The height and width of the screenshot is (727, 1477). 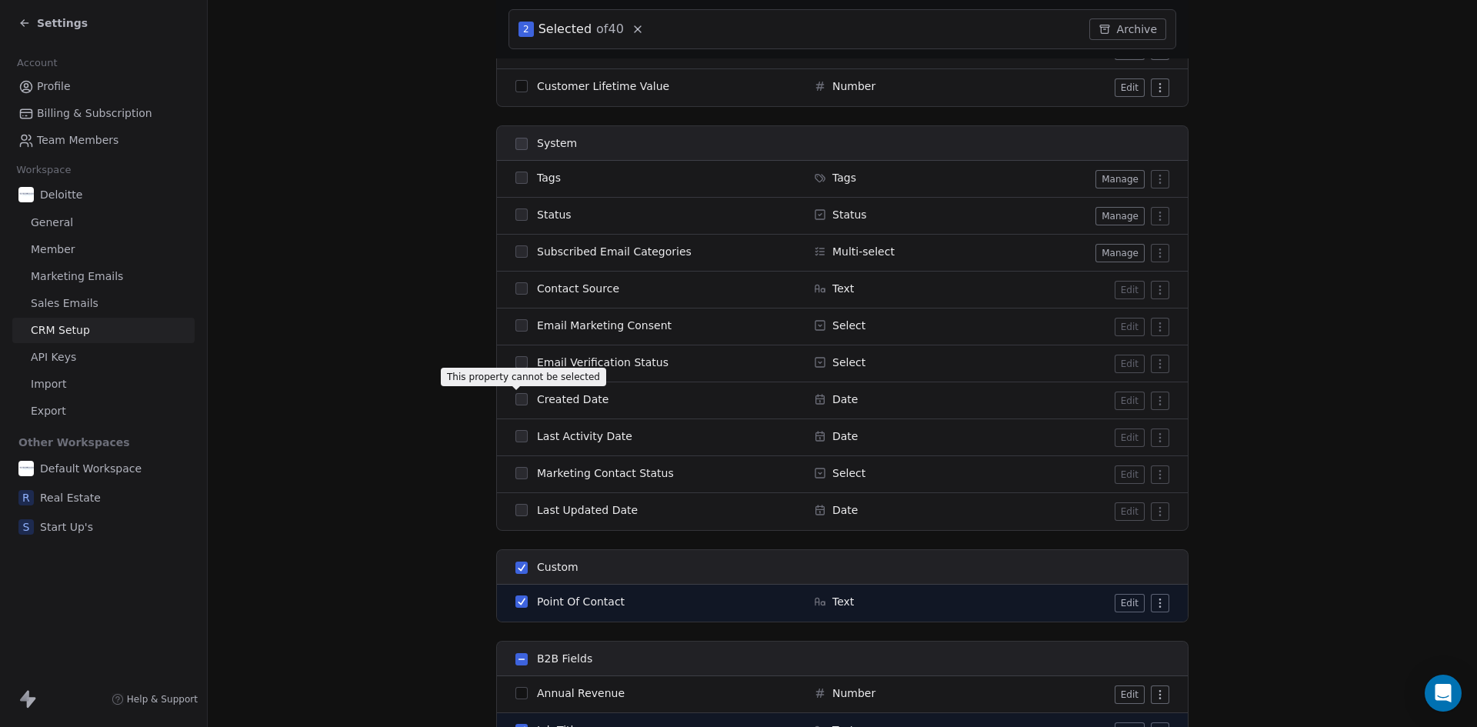 What do you see at coordinates (65, 303) in the screenshot?
I see `span: Sales Emails` at bounding box center [65, 303].